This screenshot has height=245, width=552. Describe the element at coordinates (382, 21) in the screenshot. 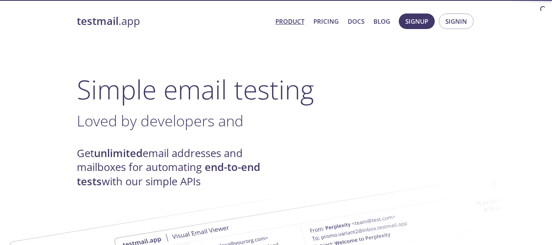

I see `a: Blog` at that location.